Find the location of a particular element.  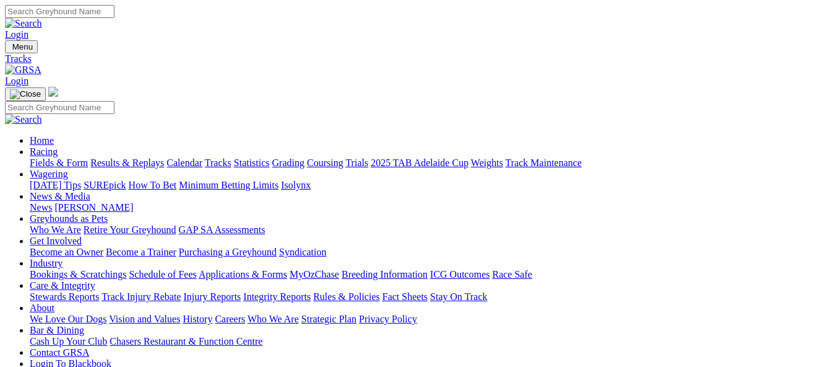

a: Get Involved is located at coordinates (56, 240).